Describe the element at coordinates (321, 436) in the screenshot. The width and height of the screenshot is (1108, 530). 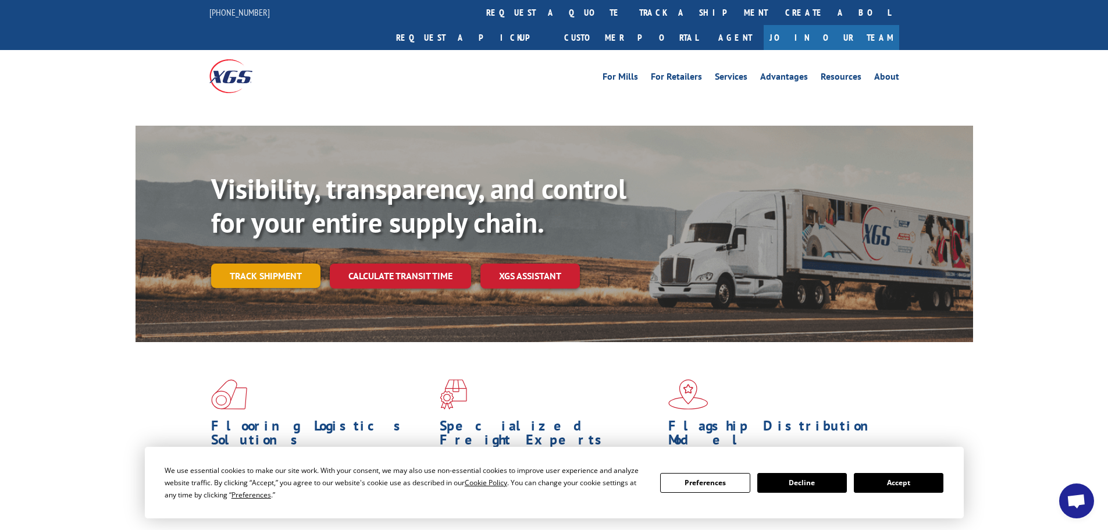
I see `h1: Flooring Logistics Solutions` at that location.